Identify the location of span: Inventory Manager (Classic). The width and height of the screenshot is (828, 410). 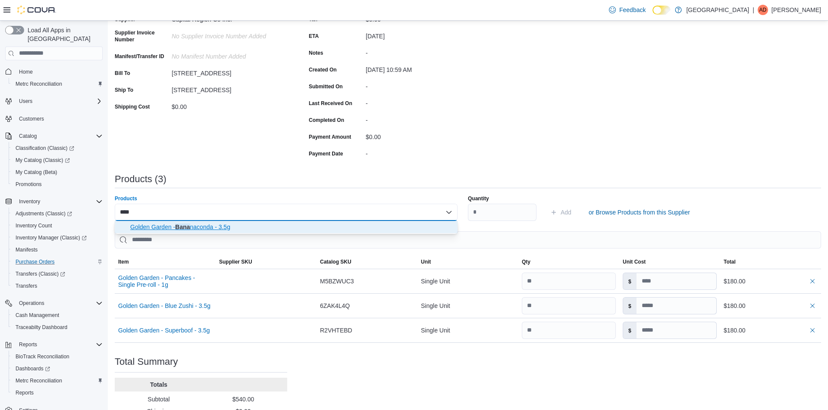
(57, 238).